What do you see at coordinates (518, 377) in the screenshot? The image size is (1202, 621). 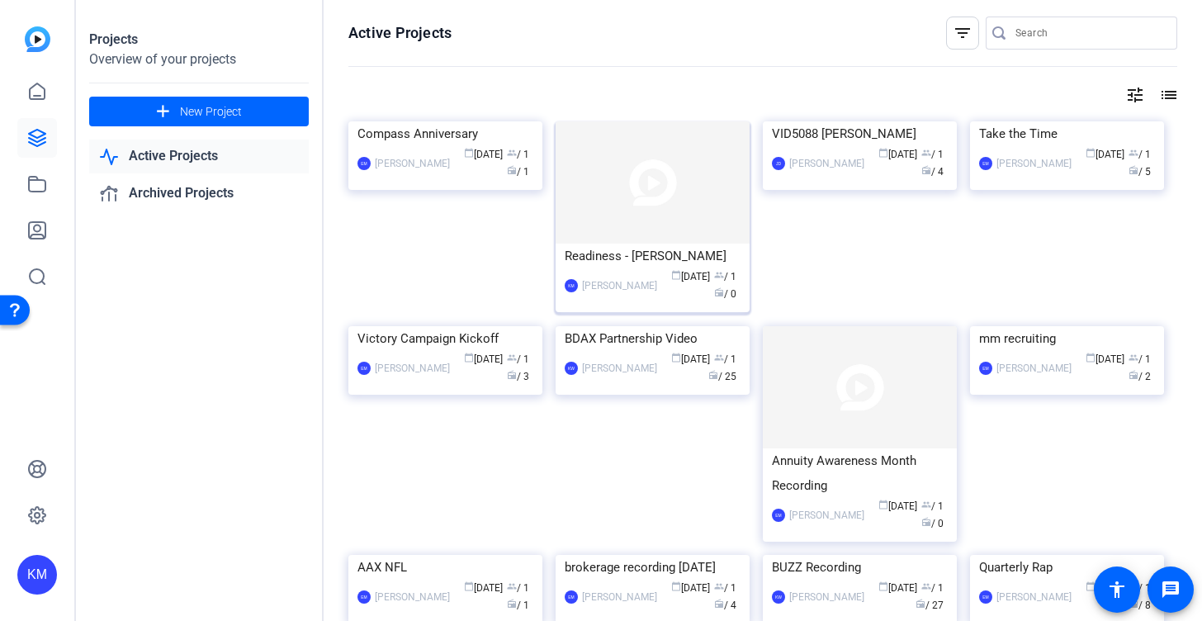 I see `span: / 3` at bounding box center [518, 377].